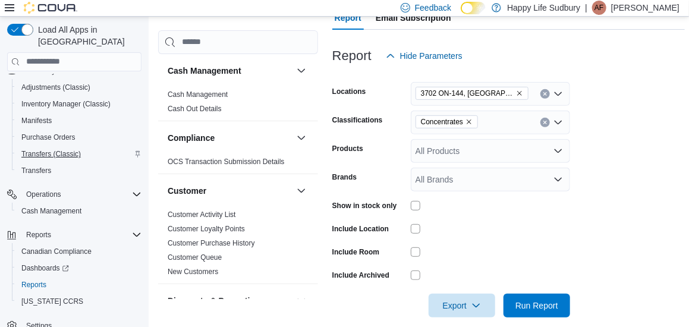 The width and height of the screenshot is (689, 327). What do you see at coordinates (413, 18) in the screenshot?
I see `span: Email Subscription` at bounding box center [413, 18].